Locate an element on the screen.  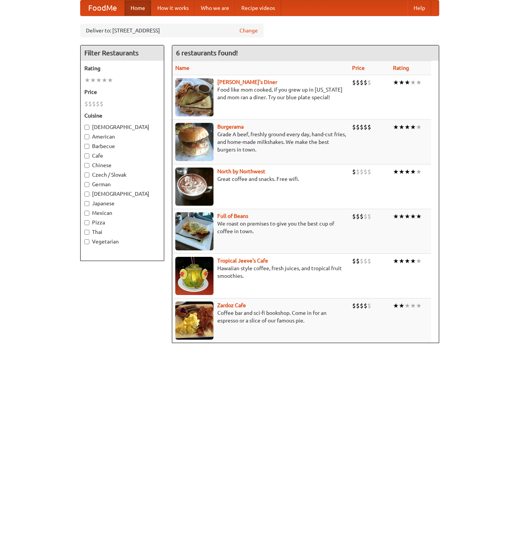
a: Change is located at coordinates (249, 31).